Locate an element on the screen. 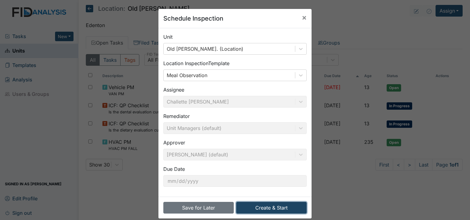 This screenshot has height=220, width=470. label: Approver is located at coordinates (174, 143).